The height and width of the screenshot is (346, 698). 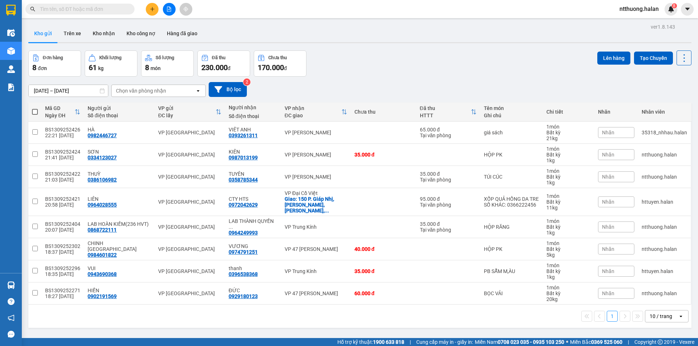 What do you see at coordinates (214, 68) in the screenshot?
I see `span: 230.000` at bounding box center [214, 68].